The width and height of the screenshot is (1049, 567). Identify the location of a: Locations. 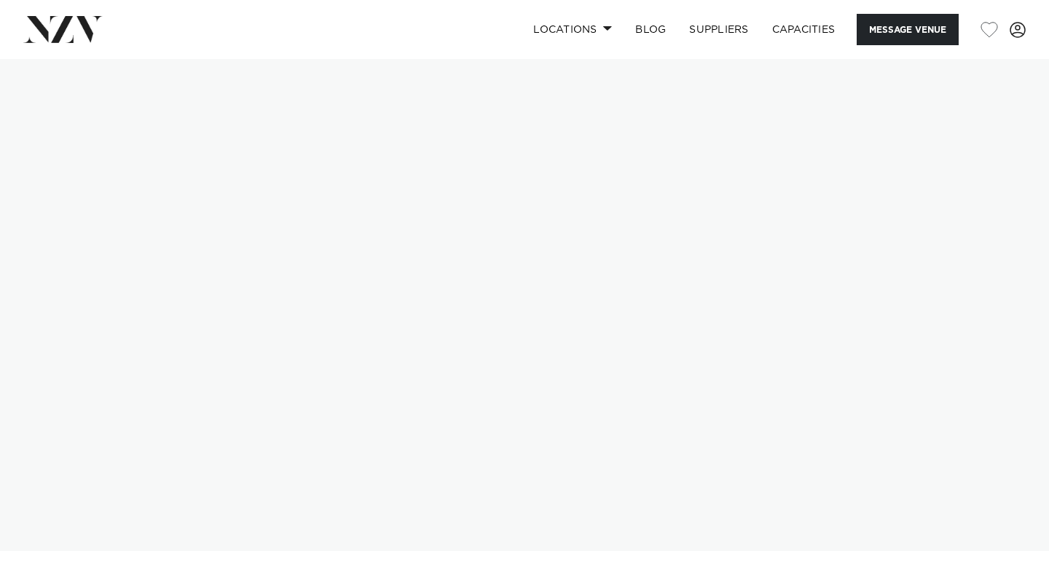
(573, 29).